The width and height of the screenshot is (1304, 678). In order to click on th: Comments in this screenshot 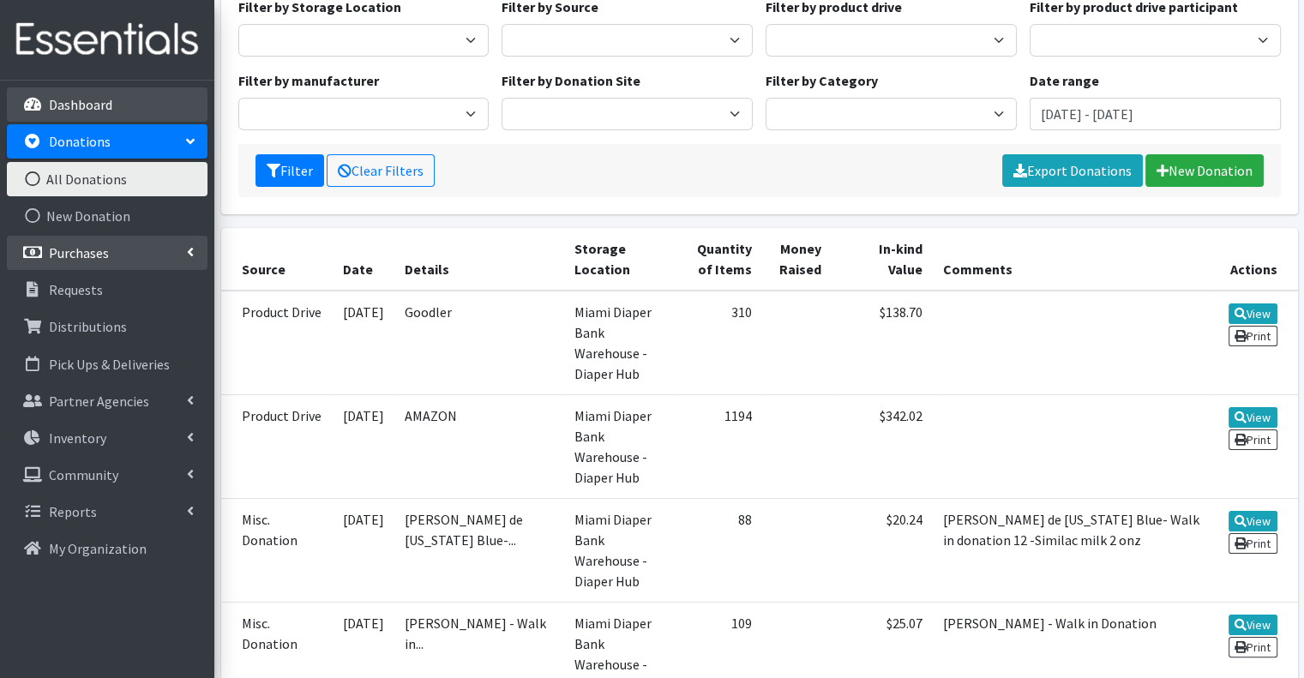, I will do `click(1071, 259)`.